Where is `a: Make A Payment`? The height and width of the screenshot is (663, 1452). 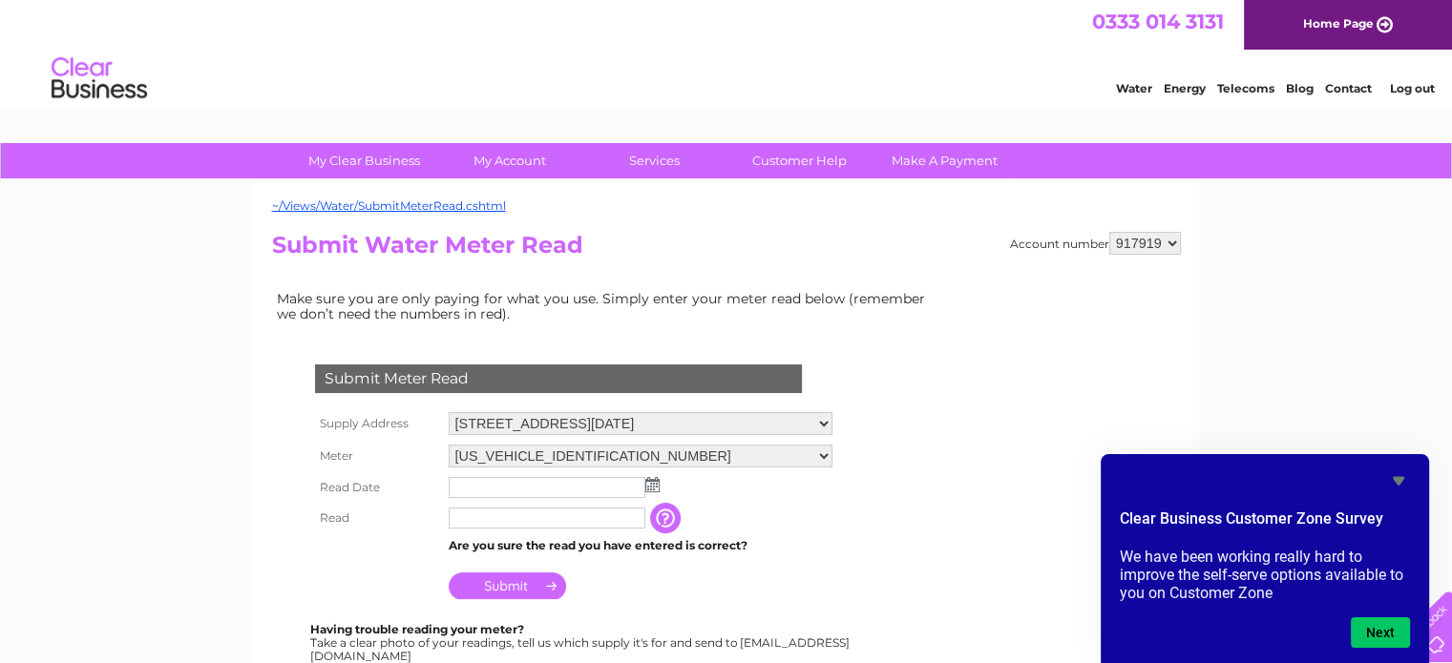 a: Make A Payment is located at coordinates (944, 160).